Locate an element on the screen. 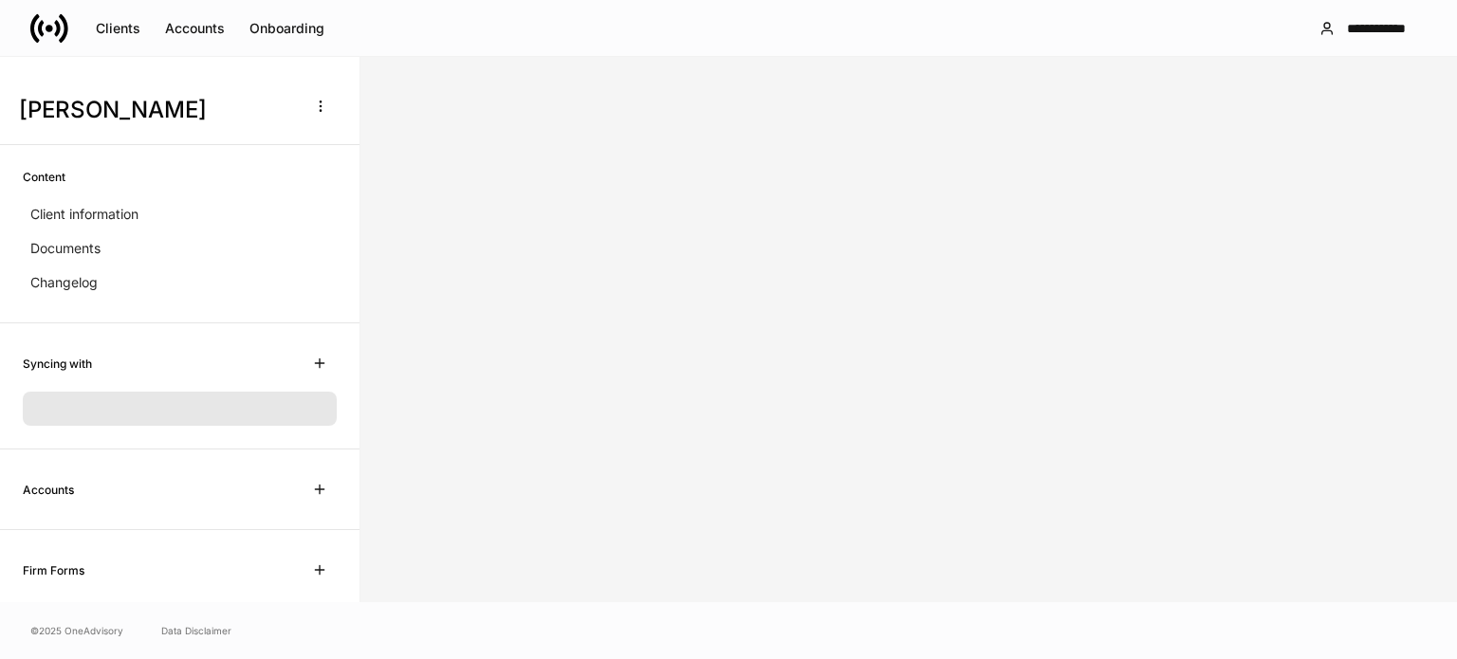 The width and height of the screenshot is (1457, 659). div: Clients is located at coordinates (118, 28).